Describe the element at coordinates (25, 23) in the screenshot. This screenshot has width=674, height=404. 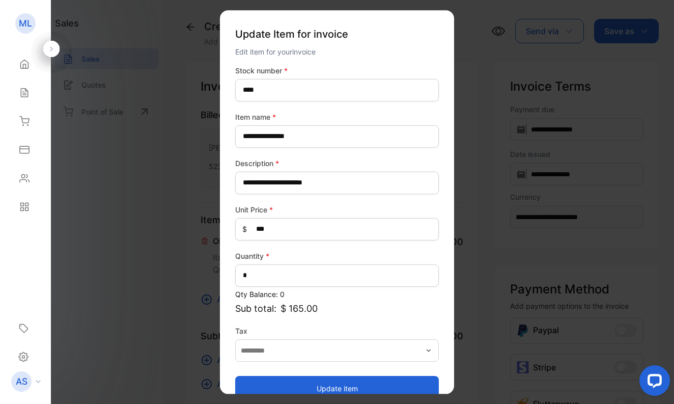
I see `p: ML` at that location.